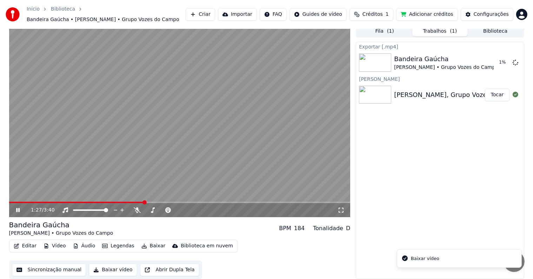 This screenshot has height=279, width=533. What do you see at coordinates (13, 14) in the screenshot?
I see `img: youka` at bounding box center [13, 14].